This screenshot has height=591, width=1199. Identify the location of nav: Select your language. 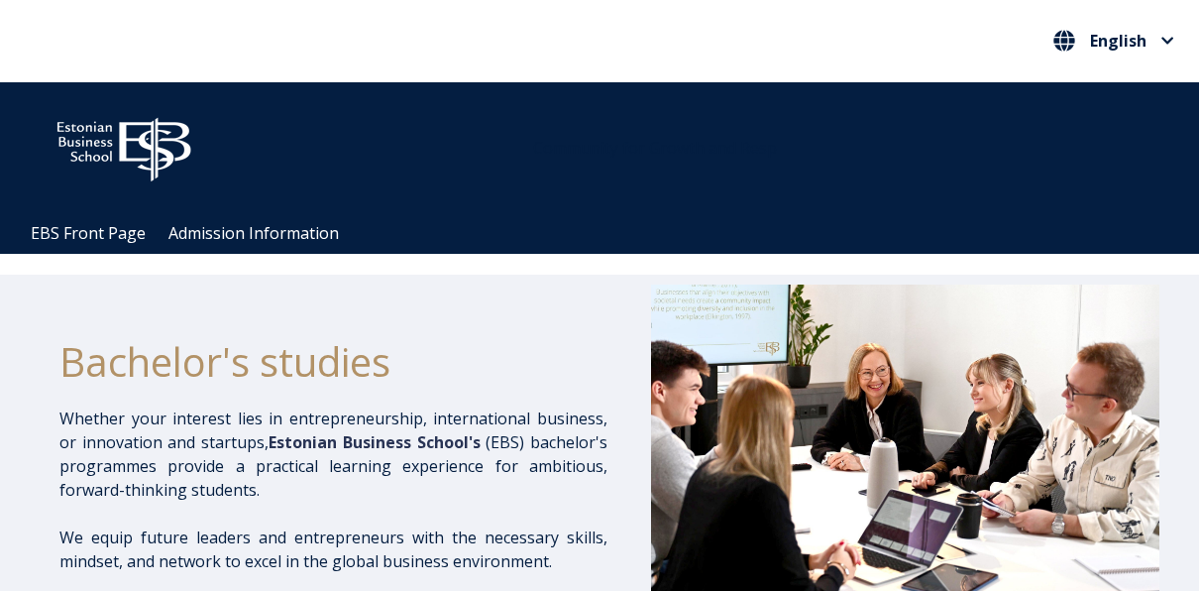
(1114, 41).